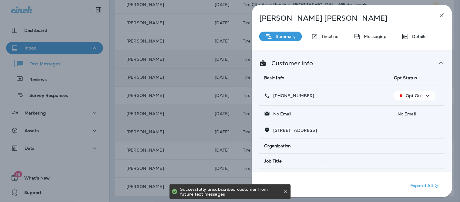 This screenshot has height=202, width=460. I want to click on p: Expand All, so click(426, 186).